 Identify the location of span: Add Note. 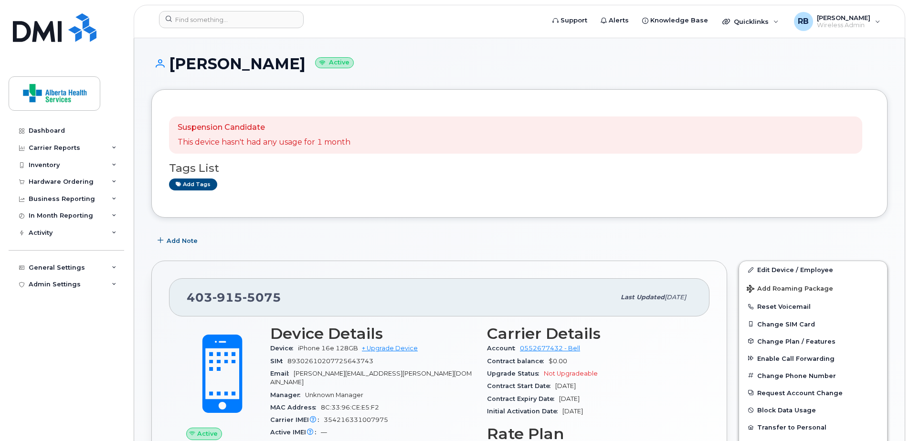
(182, 241).